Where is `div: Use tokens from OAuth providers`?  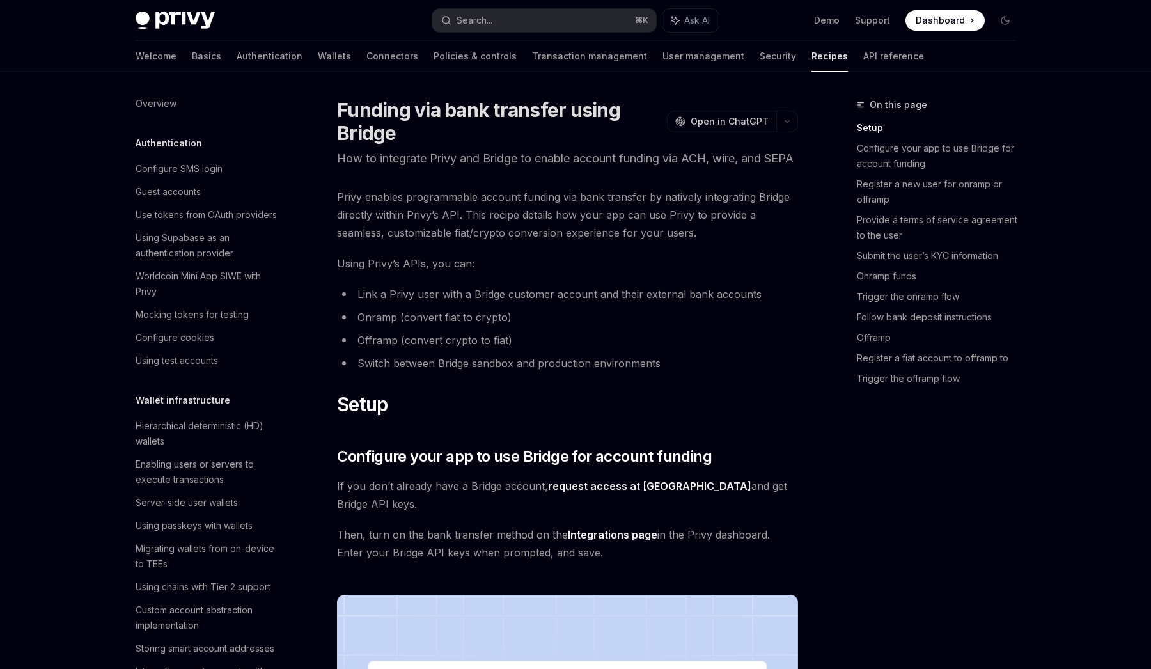 div: Use tokens from OAuth providers is located at coordinates (206, 215).